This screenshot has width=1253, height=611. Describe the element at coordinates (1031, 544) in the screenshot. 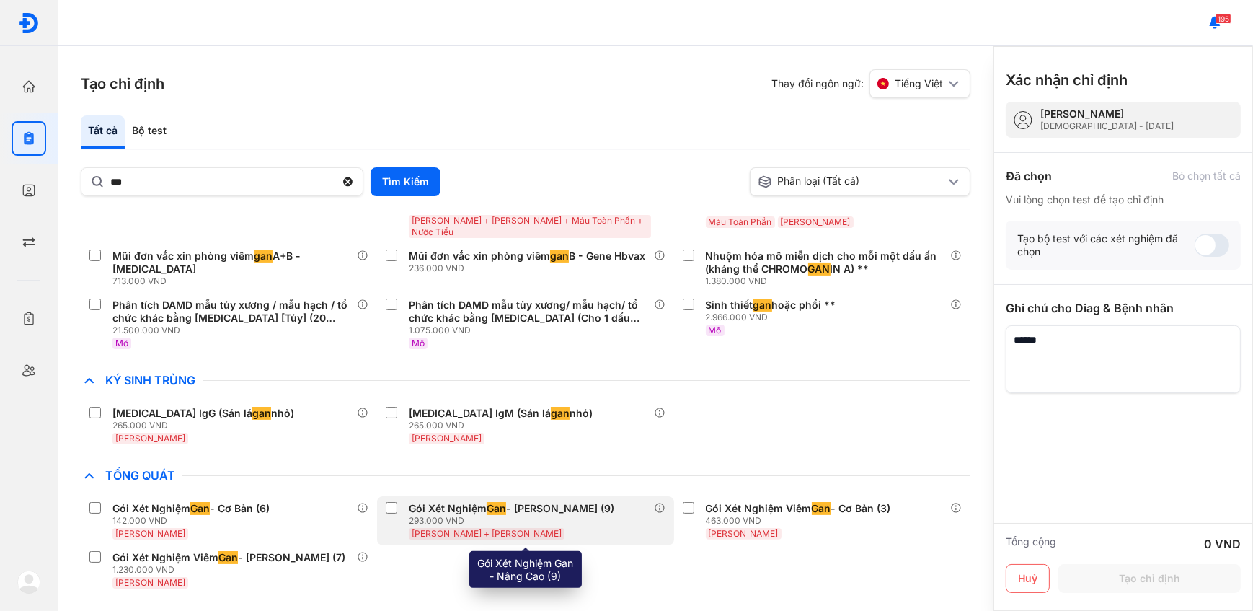

I see `div: Tổng cộng` at that location.